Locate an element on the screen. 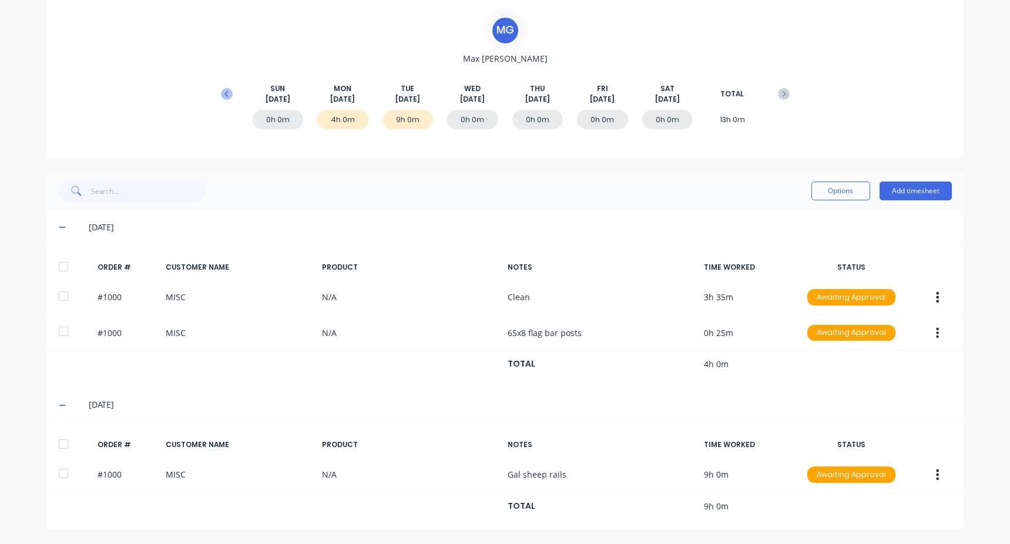  span: SUN is located at coordinates (277, 89).